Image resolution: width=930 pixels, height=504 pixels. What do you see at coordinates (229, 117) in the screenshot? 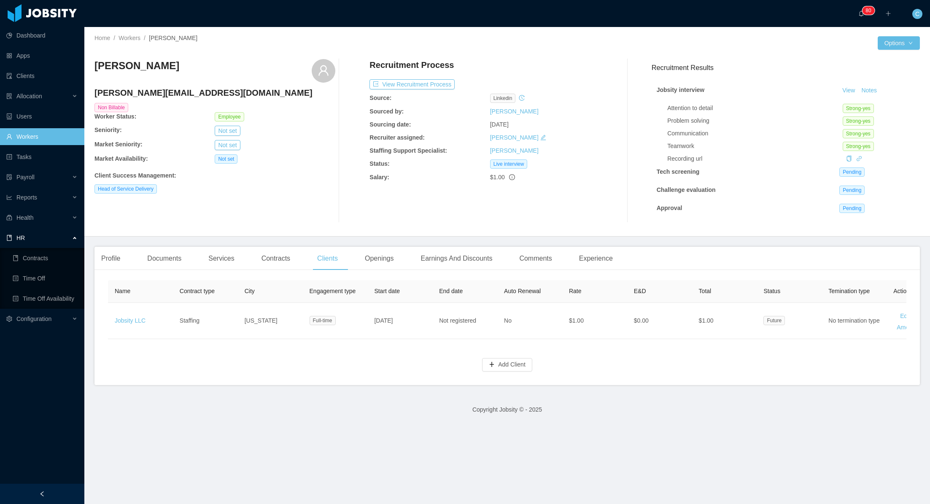
I see `span: Employee` at bounding box center [229, 117].